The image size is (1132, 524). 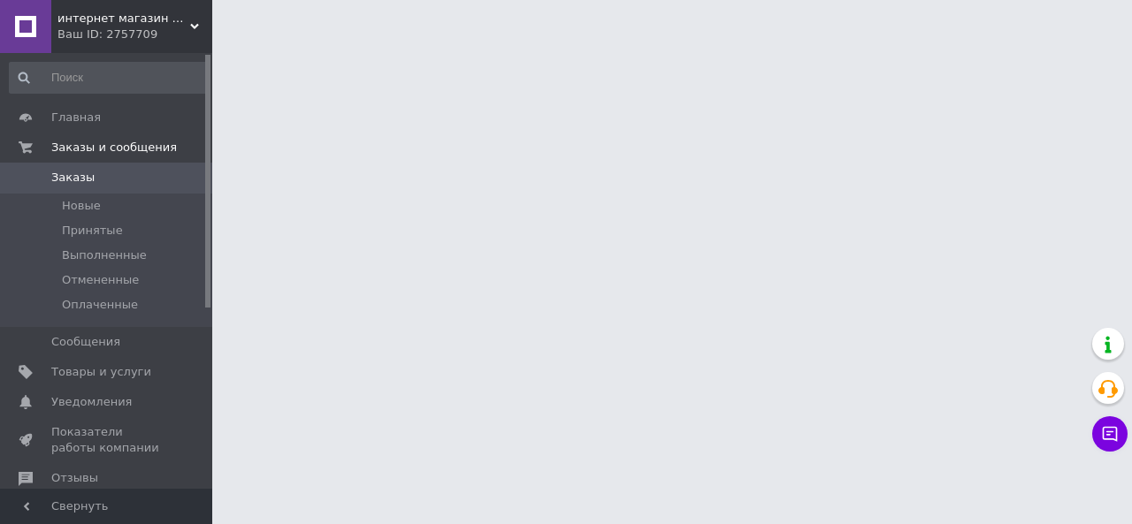 I want to click on span: Новые, so click(x=81, y=206).